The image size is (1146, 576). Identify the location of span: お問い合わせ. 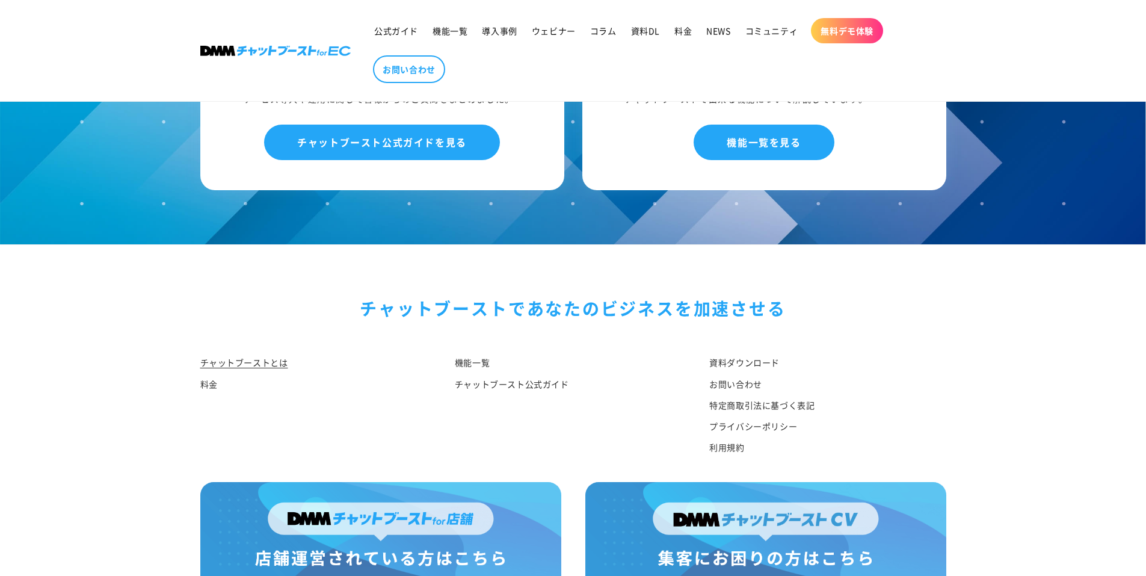
(409, 69).